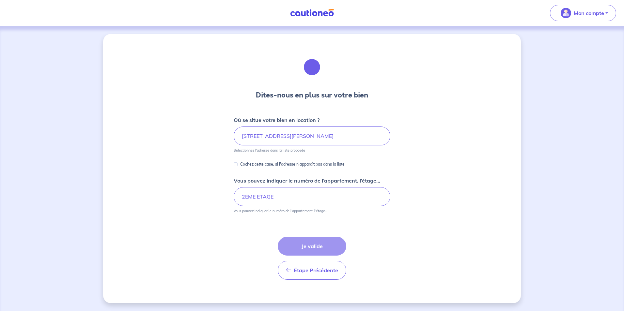  What do you see at coordinates (312, 67) in the screenshot?
I see `img: illu_houses.svg` at bounding box center [312, 67].